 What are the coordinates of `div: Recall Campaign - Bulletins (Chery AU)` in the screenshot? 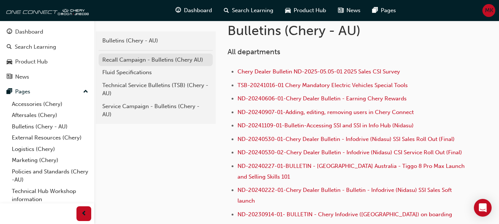 It's located at (155, 60).